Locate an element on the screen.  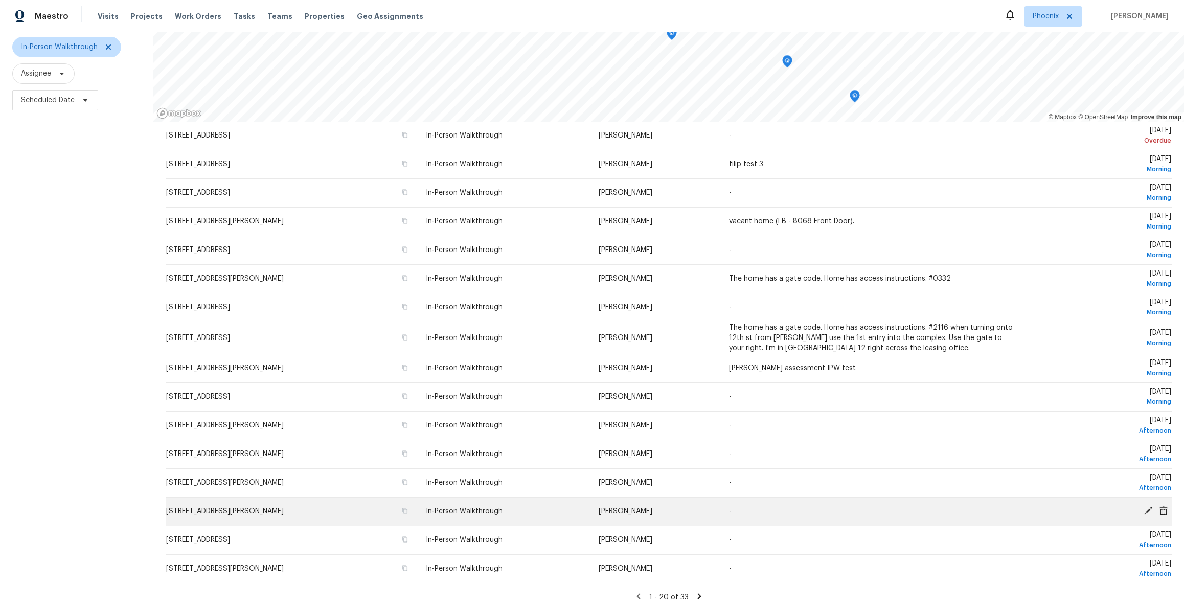
span: Edit is located at coordinates (1148, 511).